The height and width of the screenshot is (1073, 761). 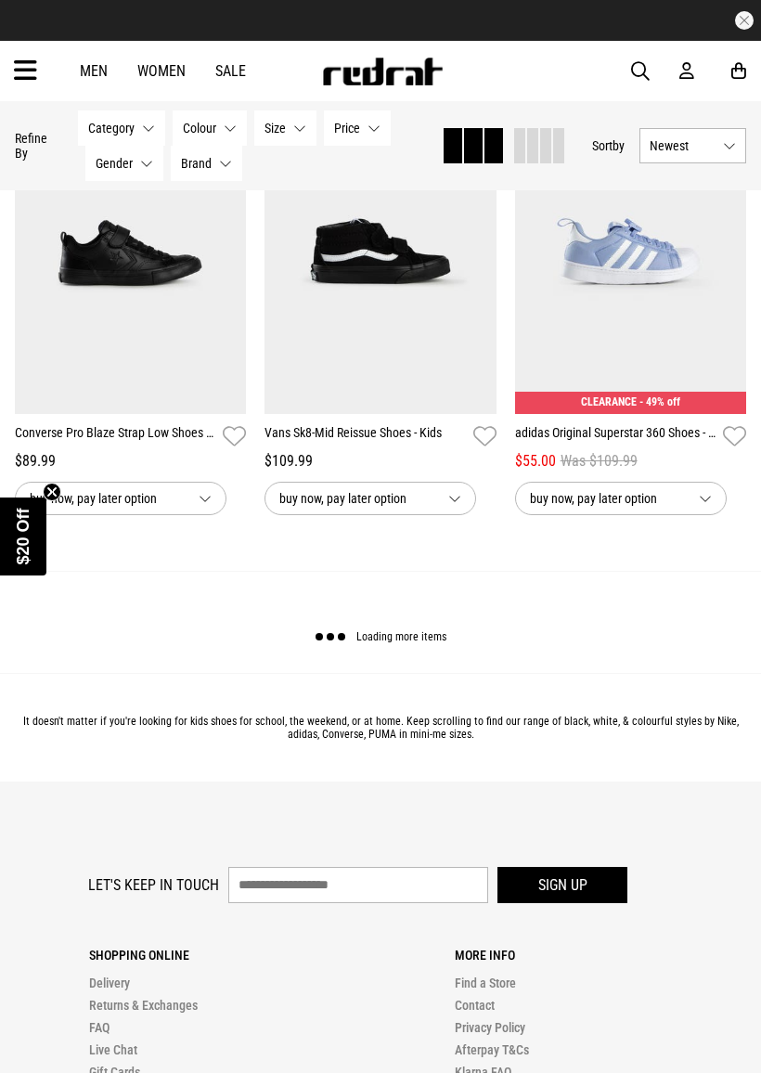 I want to click on span: $20 Off, so click(x=23, y=536).